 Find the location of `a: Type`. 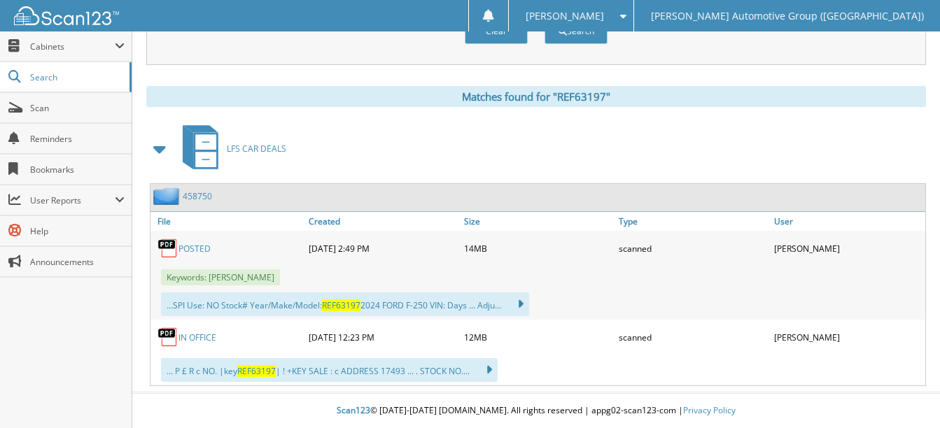

a: Type is located at coordinates (692, 221).